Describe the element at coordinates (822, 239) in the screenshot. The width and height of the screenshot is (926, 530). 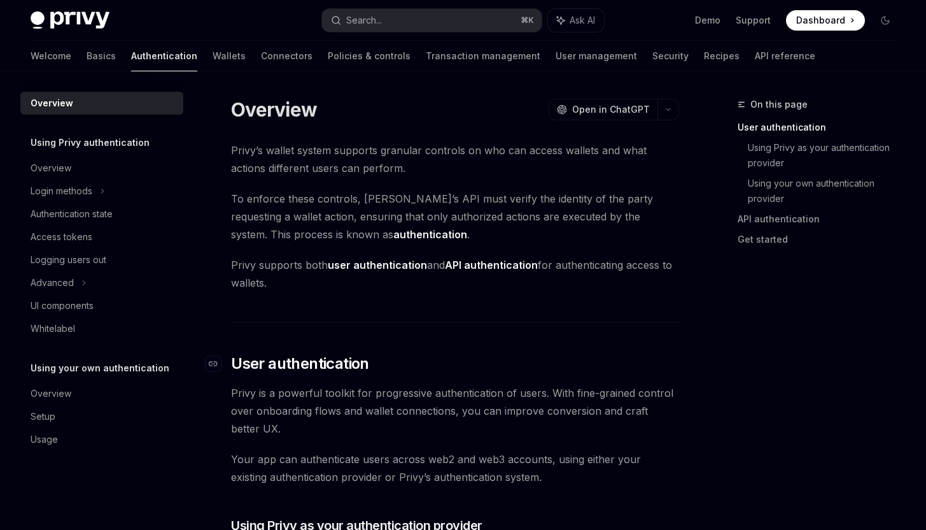
I see `a: Get started` at that location.